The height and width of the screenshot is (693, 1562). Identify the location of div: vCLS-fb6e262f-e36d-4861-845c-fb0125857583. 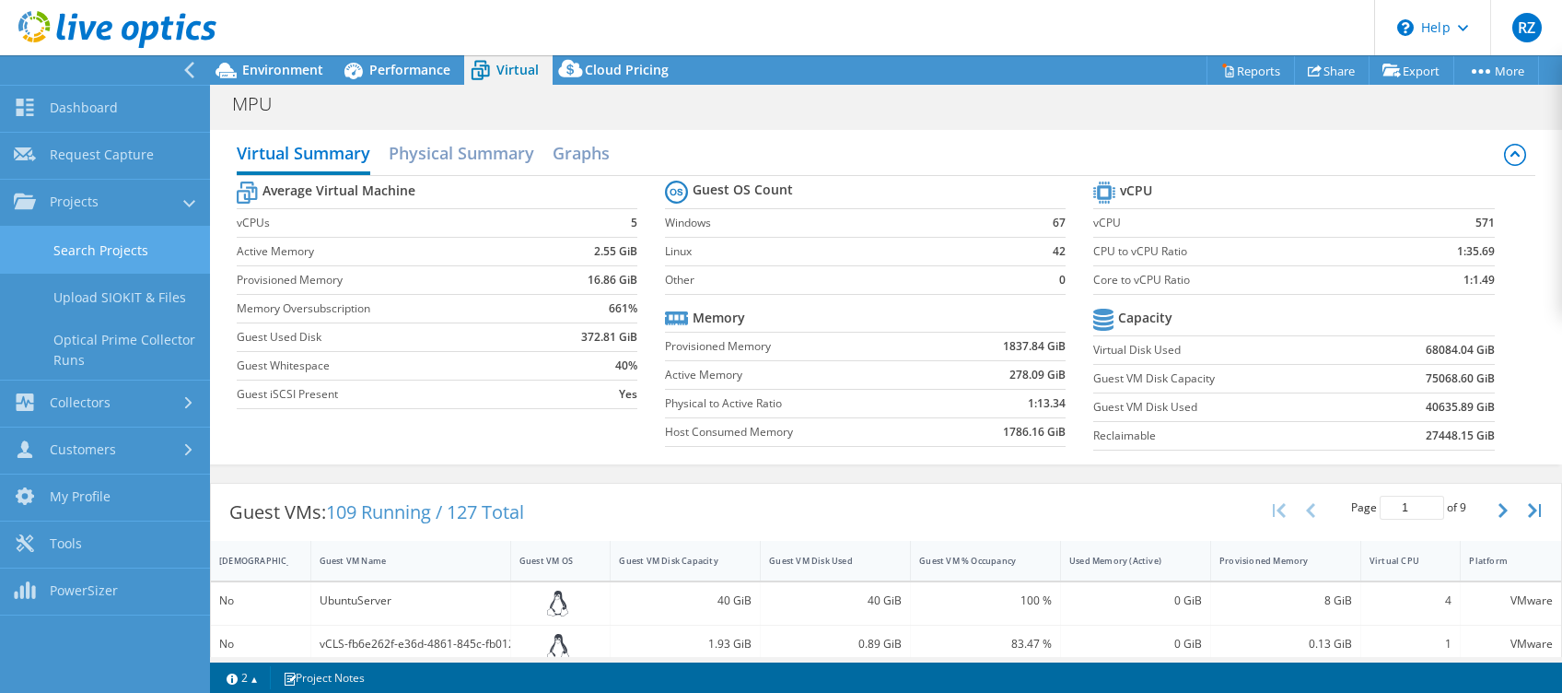
(411, 644).